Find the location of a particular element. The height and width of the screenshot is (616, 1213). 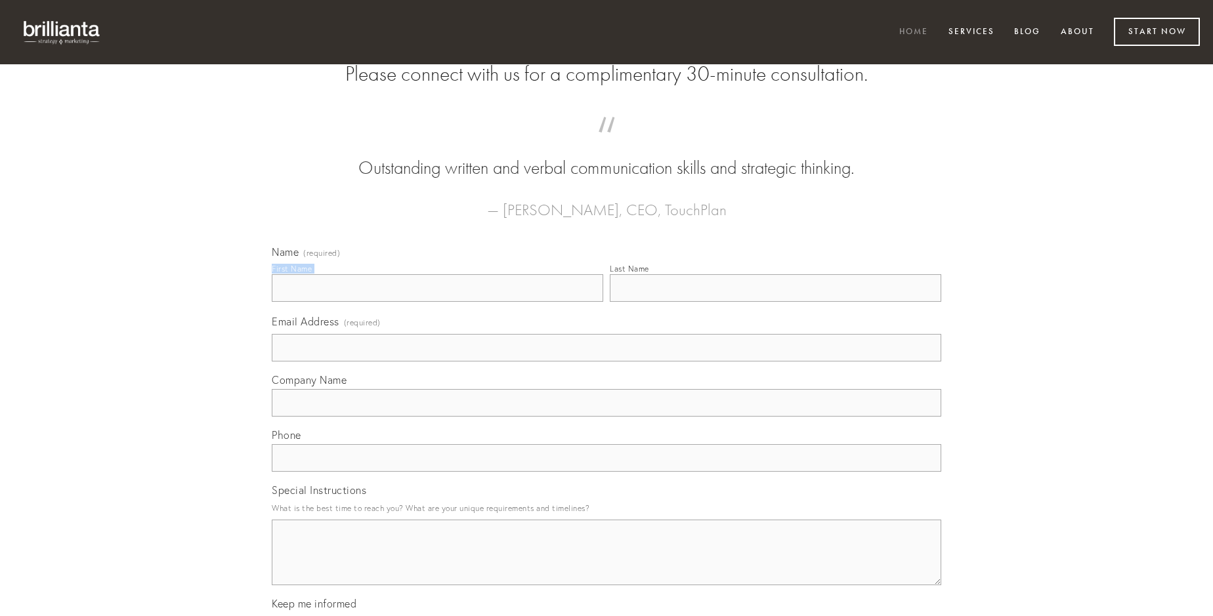

span: Keep me informed is located at coordinates (314, 604).